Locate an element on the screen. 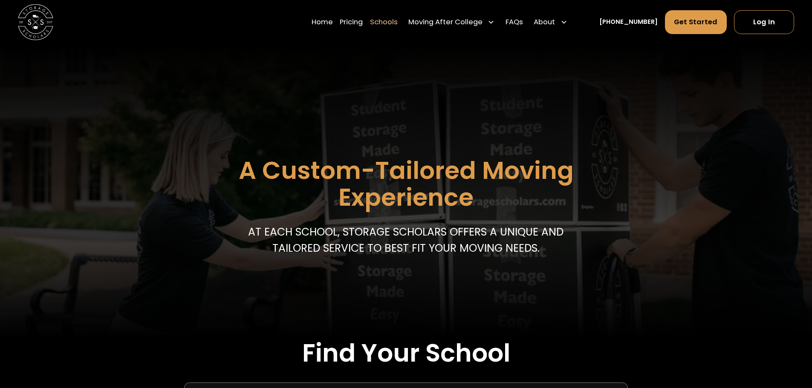 The height and width of the screenshot is (388, 812). a: Schools is located at coordinates (384, 22).